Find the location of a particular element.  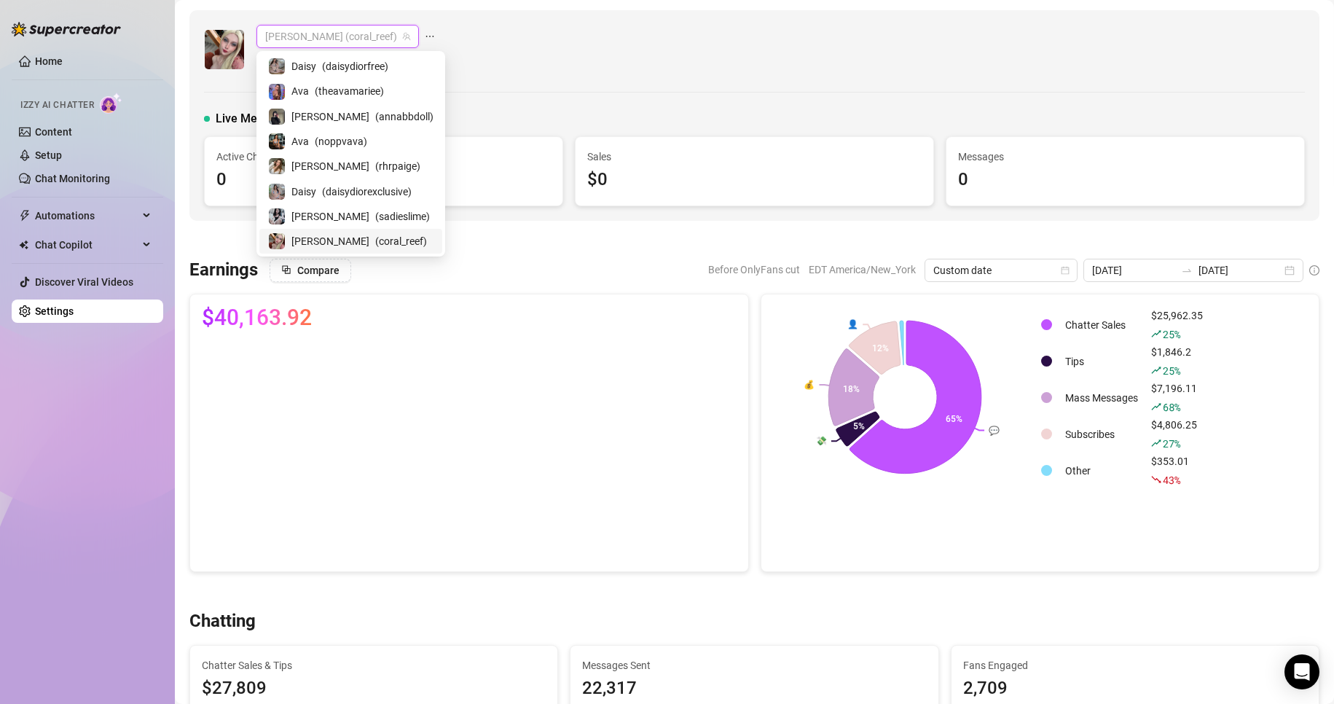

span: Chat Copilot is located at coordinates (87, 245).